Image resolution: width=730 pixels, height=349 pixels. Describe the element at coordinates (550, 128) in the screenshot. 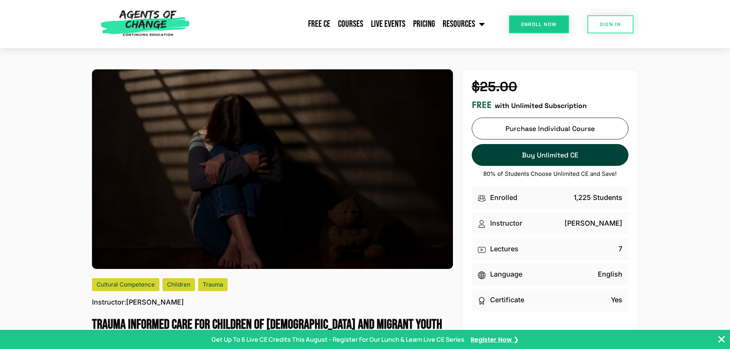

I see `a: Purchase Individual Course` at that location.